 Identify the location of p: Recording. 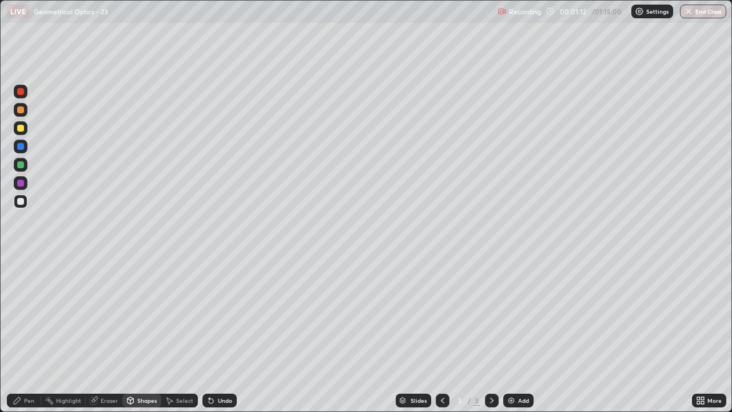
(525, 11).